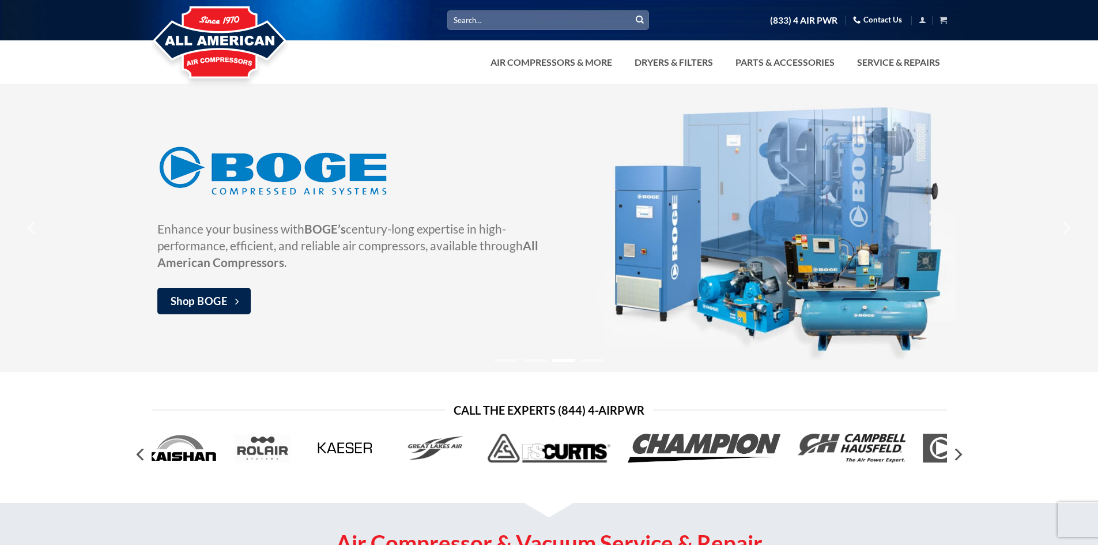  What do you see at coordinates (535, 360) in the screenshot?
I see `li: Page dot 2` at bounding box center [535, 360].